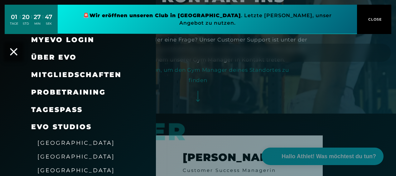 This screenshot has width=396, height=176. What do you see at coordinates (63, 40) in the screenshot?
I see `a: MyEVO Login` at bounding box center [63, 40].